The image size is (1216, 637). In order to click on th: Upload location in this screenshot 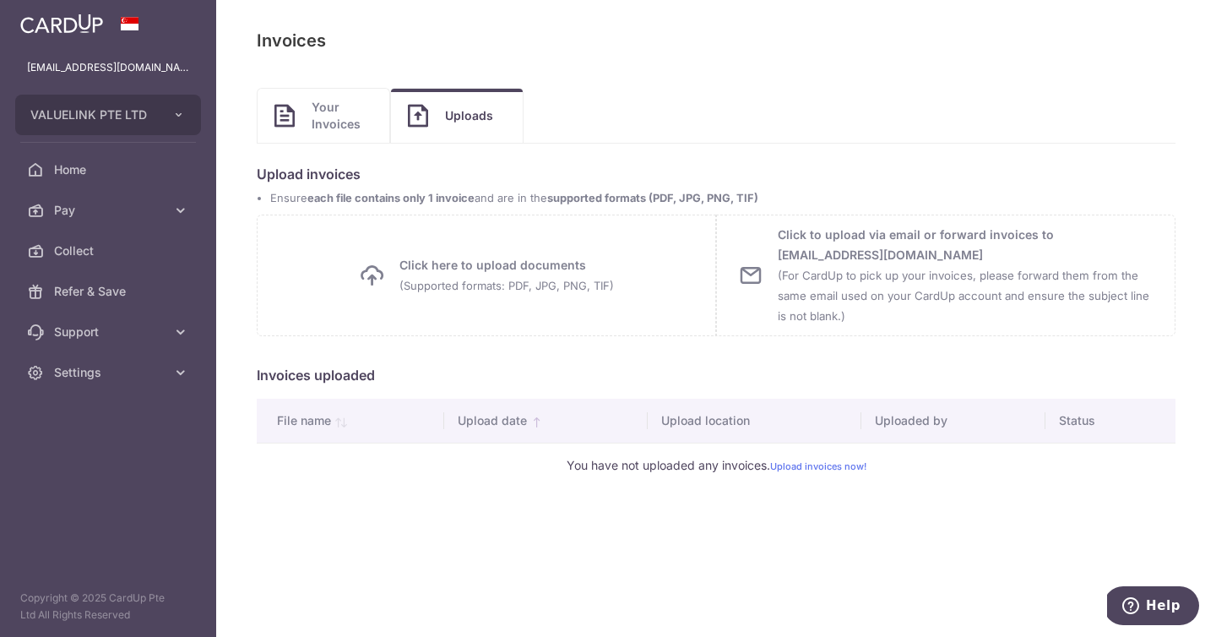, I will do `click(754, 421)`.